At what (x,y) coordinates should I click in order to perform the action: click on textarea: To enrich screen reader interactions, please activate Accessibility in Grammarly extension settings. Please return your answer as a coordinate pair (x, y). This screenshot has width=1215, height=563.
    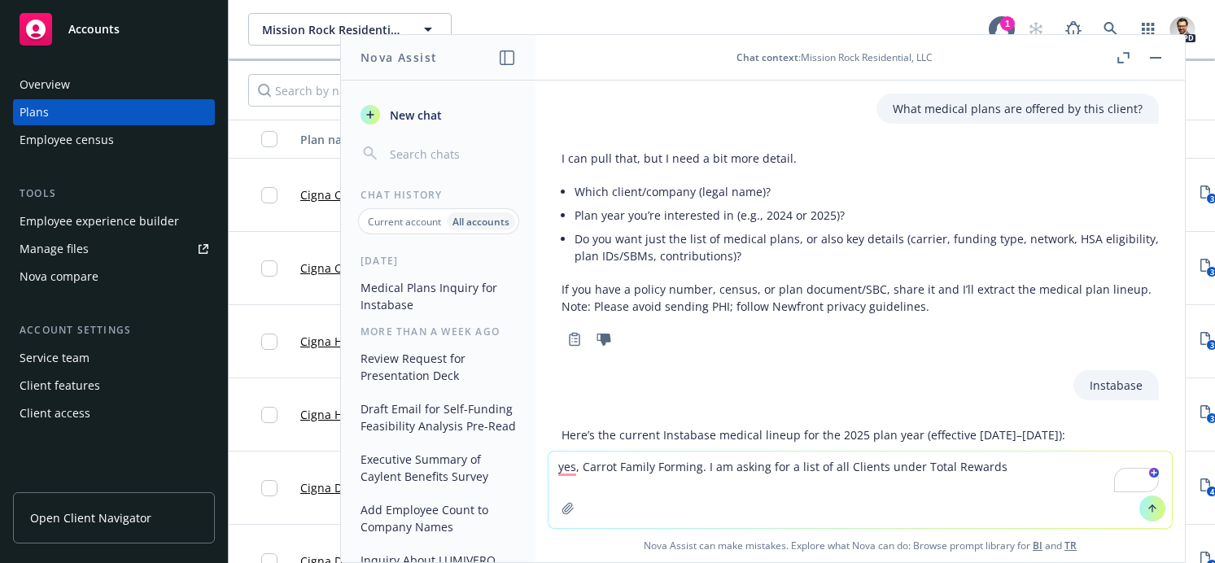
    Looking at the image, I should click on (860, 490).